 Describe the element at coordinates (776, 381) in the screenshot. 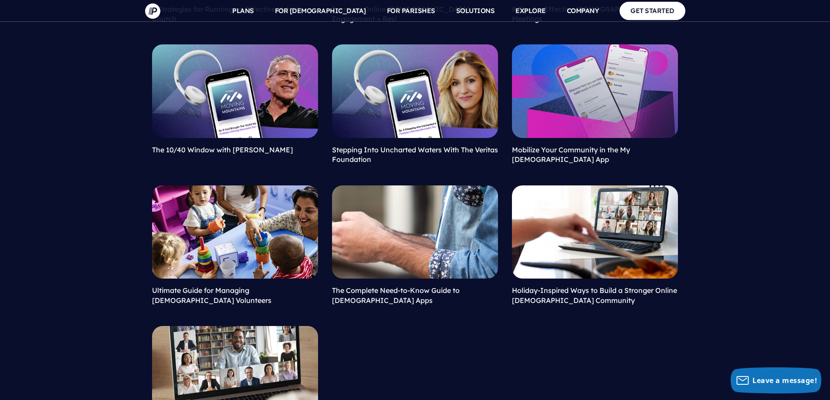

I see `button: Leave a message!` at that location.